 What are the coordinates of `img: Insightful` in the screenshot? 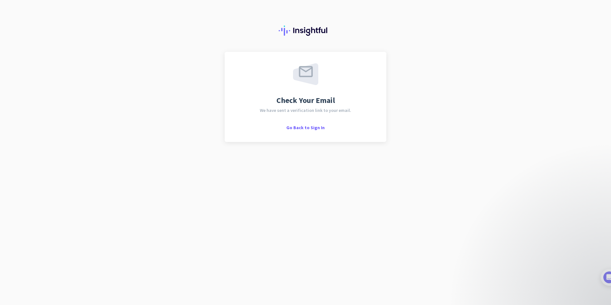 It's located at (305, 31).